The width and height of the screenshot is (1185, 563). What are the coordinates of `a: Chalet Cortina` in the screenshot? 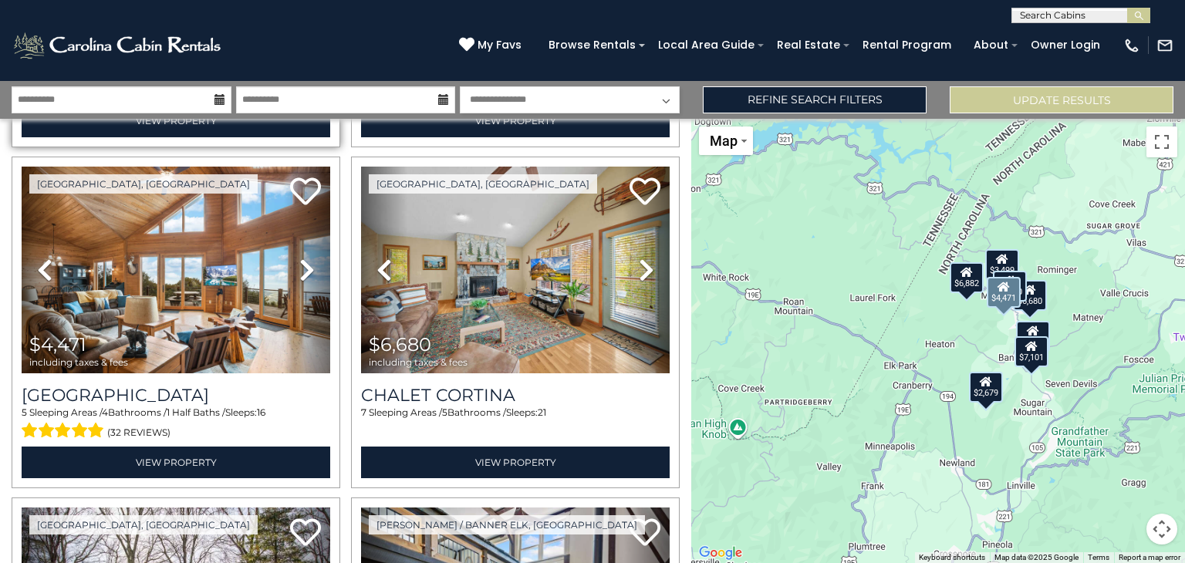 It's located at (515, 395).